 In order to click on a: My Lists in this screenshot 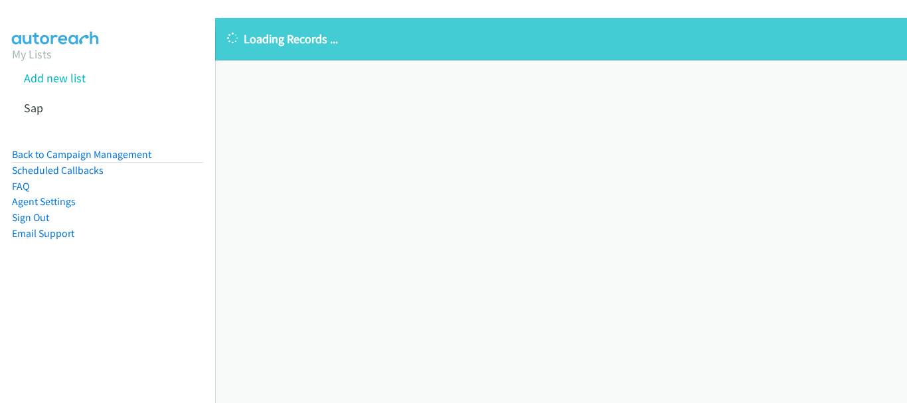, I will do `click(32, 54)`.